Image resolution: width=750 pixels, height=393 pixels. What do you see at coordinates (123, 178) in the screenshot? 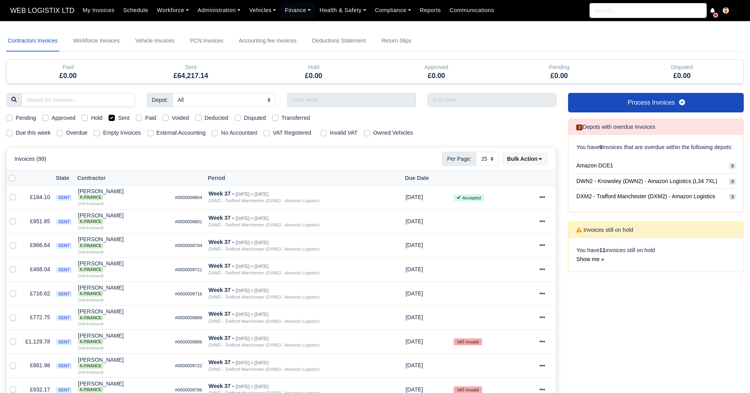
I see `th: Contractor` at bounding box center [123, 178].